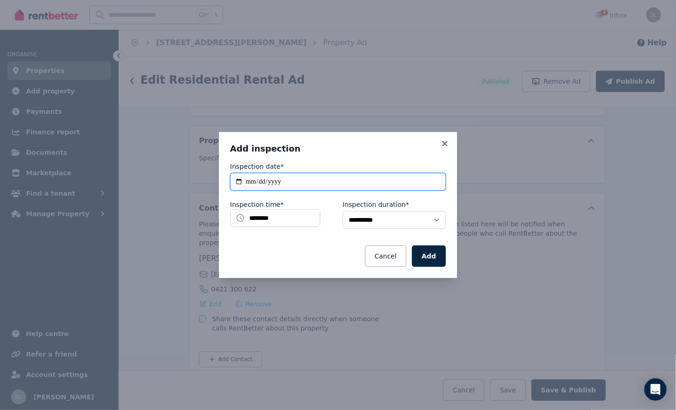 This screenshot has width=676, height=410. What do you see at coordinates (656, 390) in the screenshot?
I see `div: Open Intercom Messenger` at bounding box center [656, 390].